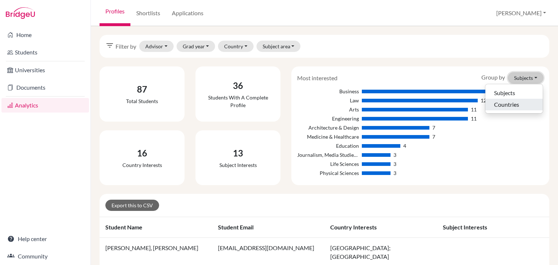 Image resolution: width=558 pixels, height=265 pixels. I want to click on div: 87, so click(142, 89).